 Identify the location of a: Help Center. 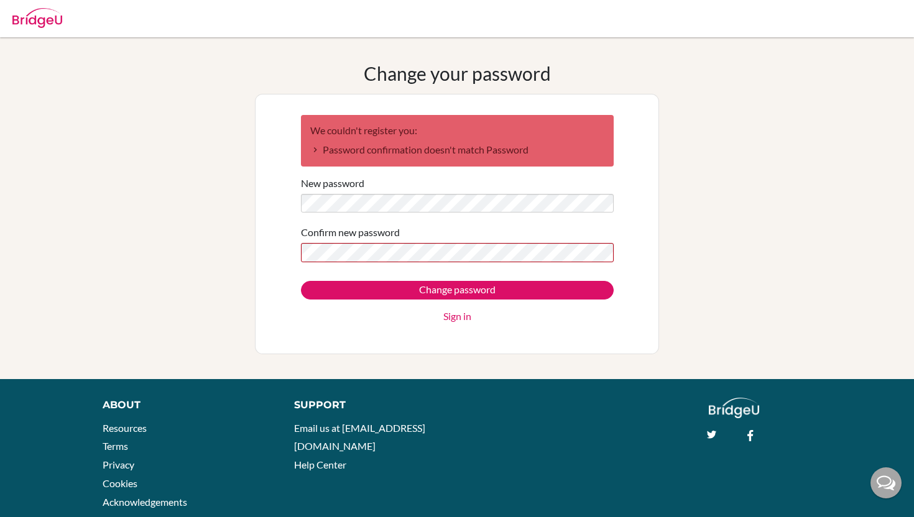
(320, 464).